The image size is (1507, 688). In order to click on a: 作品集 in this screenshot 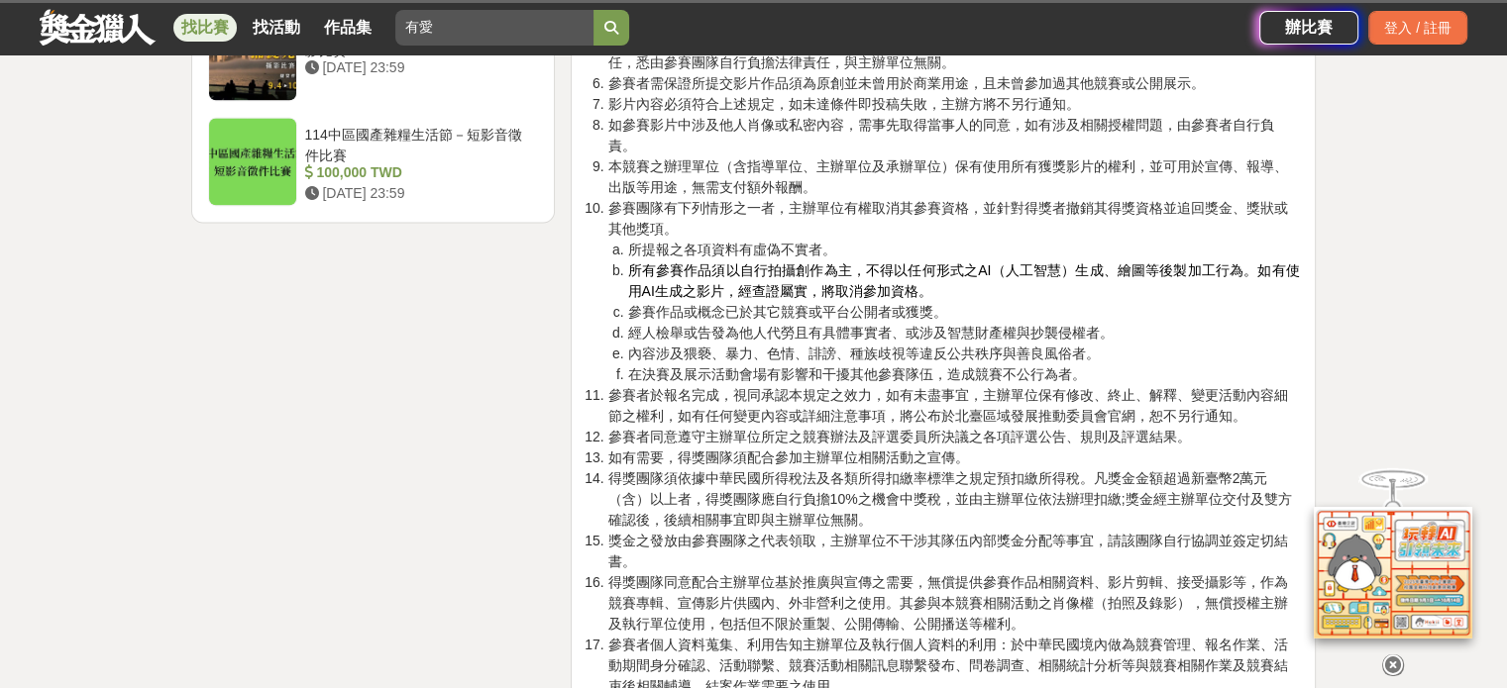, I will do `click(348, 28)`.